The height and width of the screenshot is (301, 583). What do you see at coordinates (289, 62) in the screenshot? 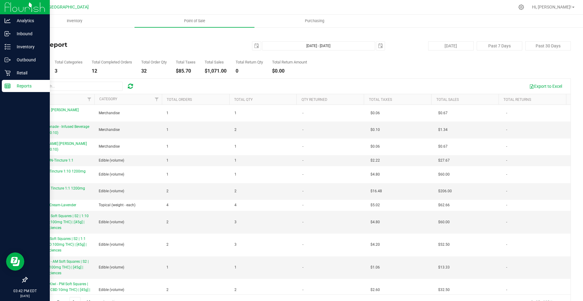
I see `div: Total Return Amount` at bounding box center [289, 62].